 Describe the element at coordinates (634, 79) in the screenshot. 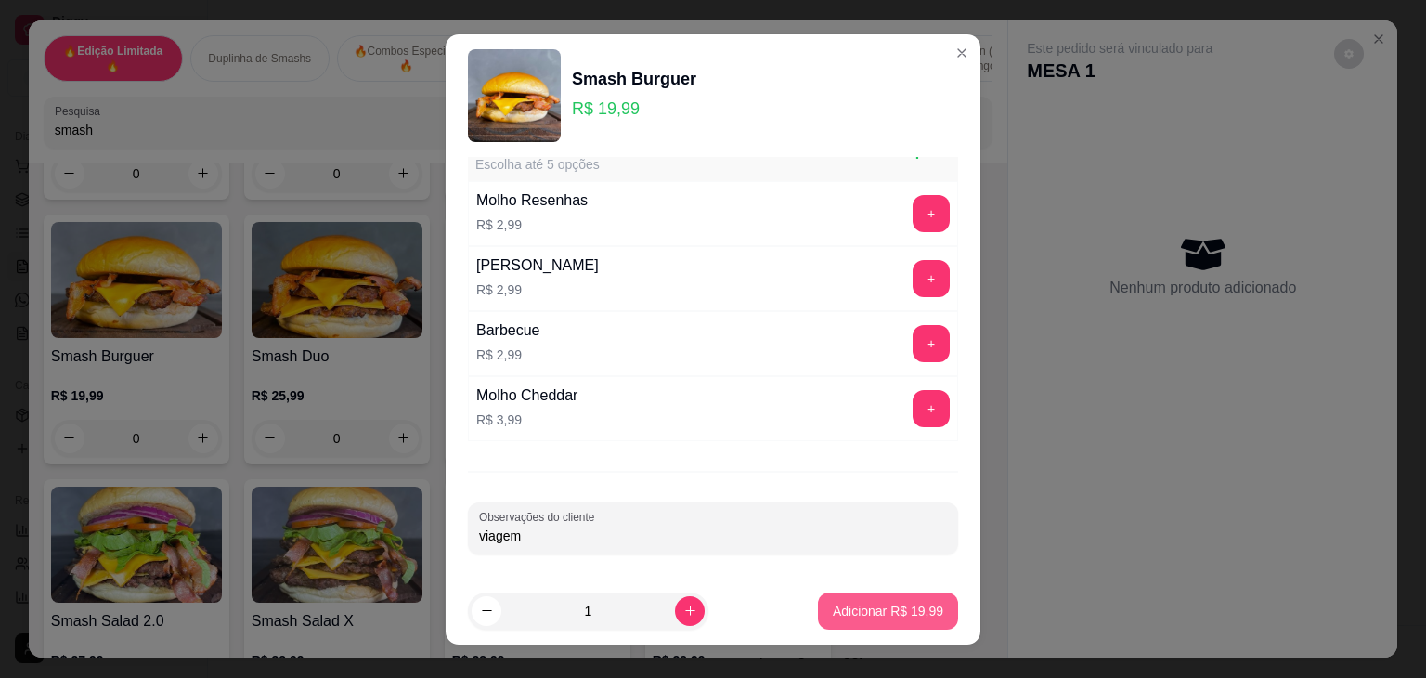

I see `div: Smash Burguer` at that location.